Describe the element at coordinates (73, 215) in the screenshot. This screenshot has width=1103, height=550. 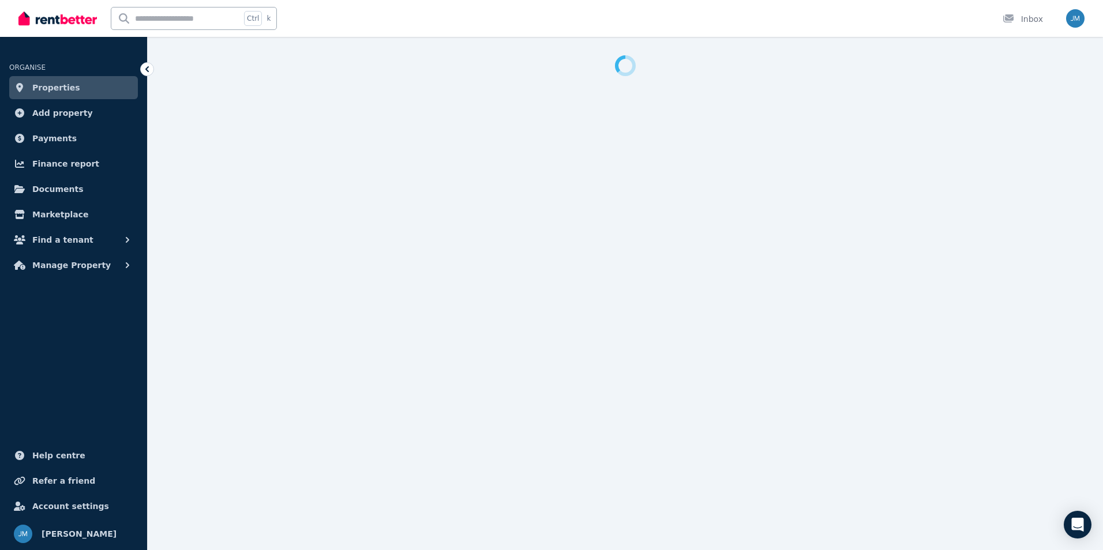
I see `a: Marketplace` at that location.